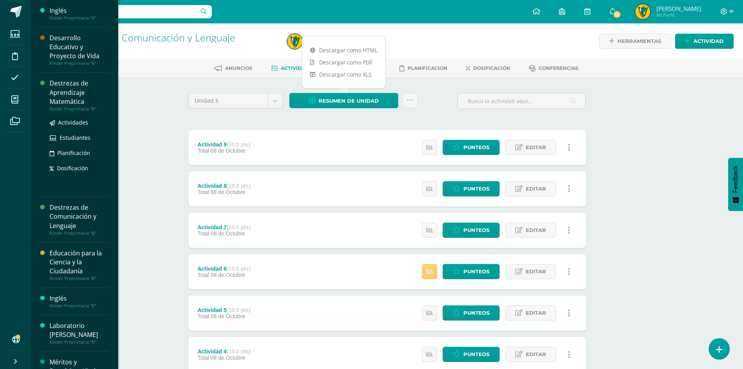 The width and height of the screenshot is (743, 369). Describe the element at coordinates (224, 268) in the screenshot. I see `div: Actividad 6` at that location.